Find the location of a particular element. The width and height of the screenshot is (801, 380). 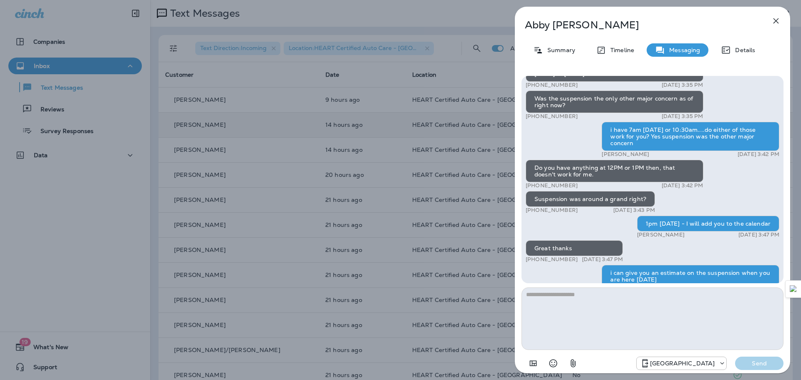

p: Details is located at coordinates (743, 50).